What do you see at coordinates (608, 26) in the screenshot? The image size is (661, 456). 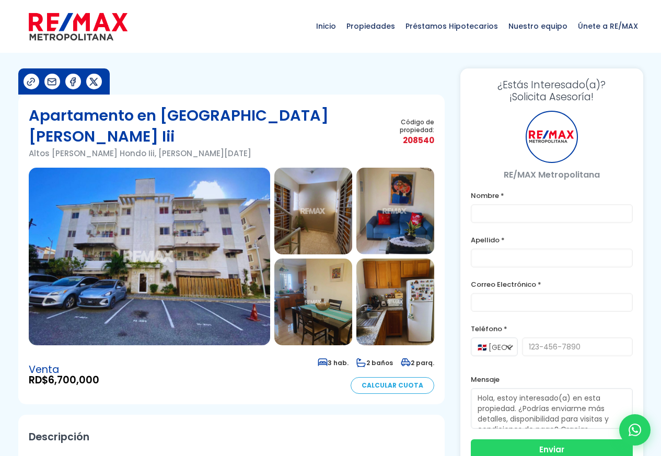 I see `span: Únete a RE/MAX` at bounding box center [608, 26].